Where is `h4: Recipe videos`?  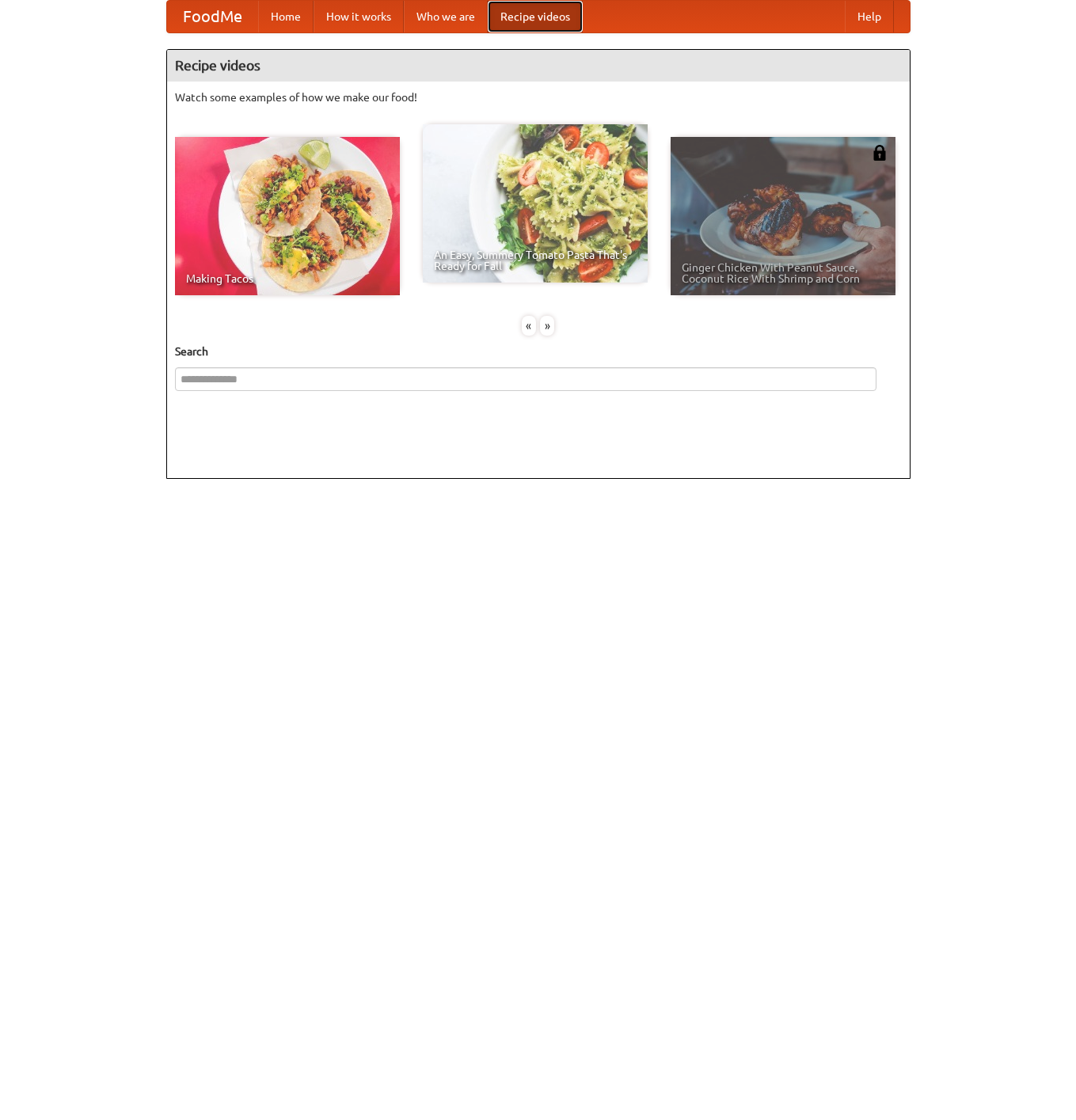 h4: Recipe videos is located at coordinates (538, 66).